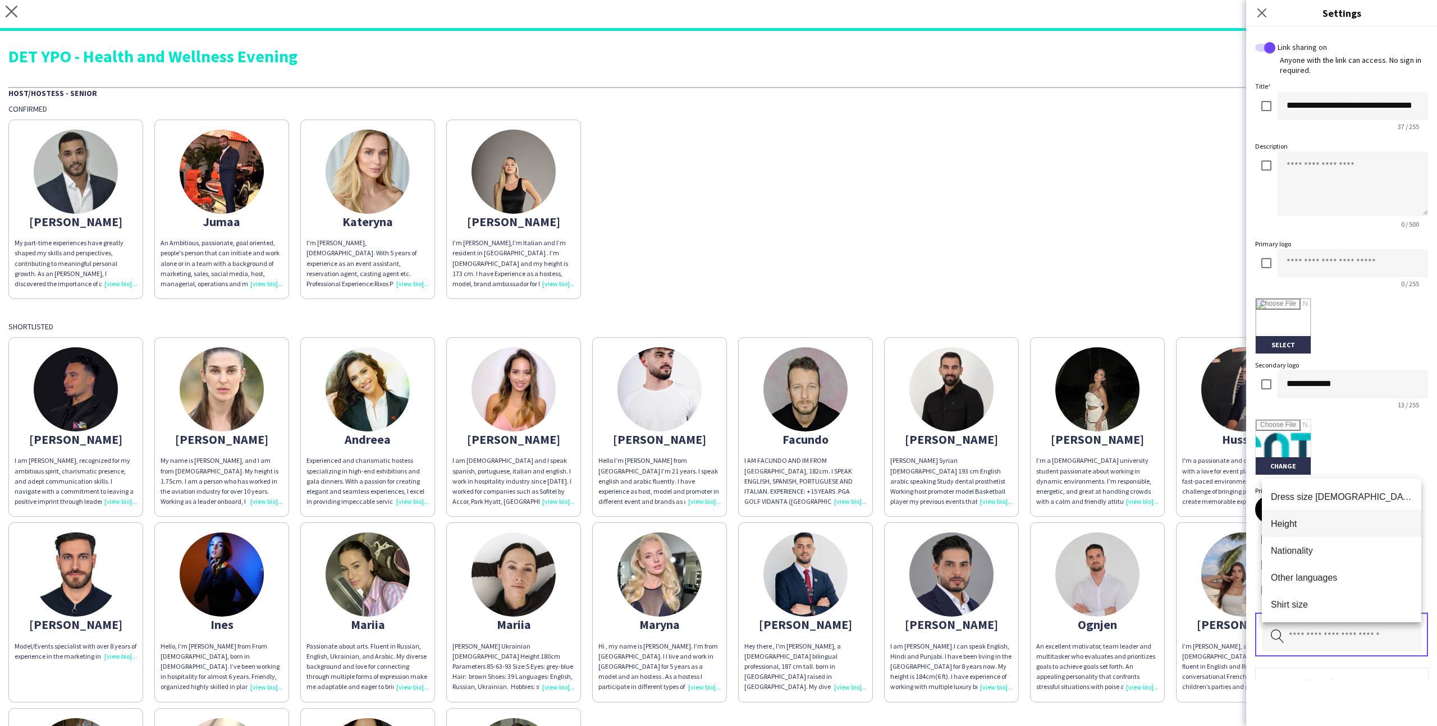  Describe the element at coordinates (1276, 491) in the screenshot. I see `label: Primary colour` at that location.